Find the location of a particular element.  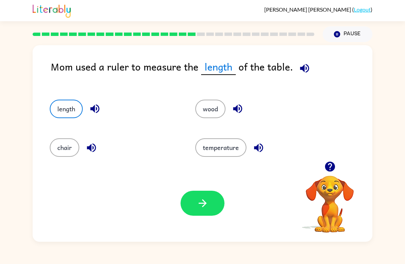

a: Logout is located at coordinates (362, 9).